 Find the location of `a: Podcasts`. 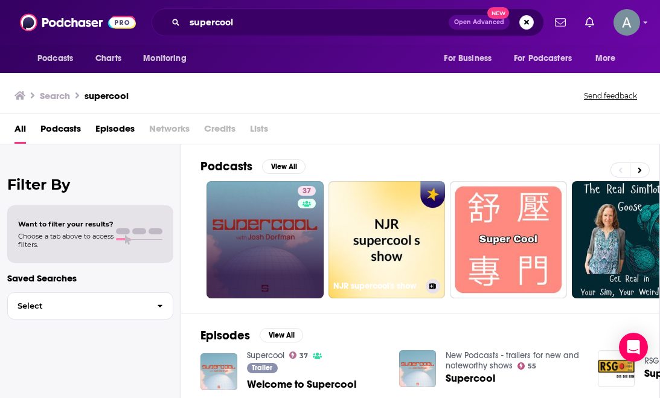

a: Podcasts is located at coordinates (60, 131).